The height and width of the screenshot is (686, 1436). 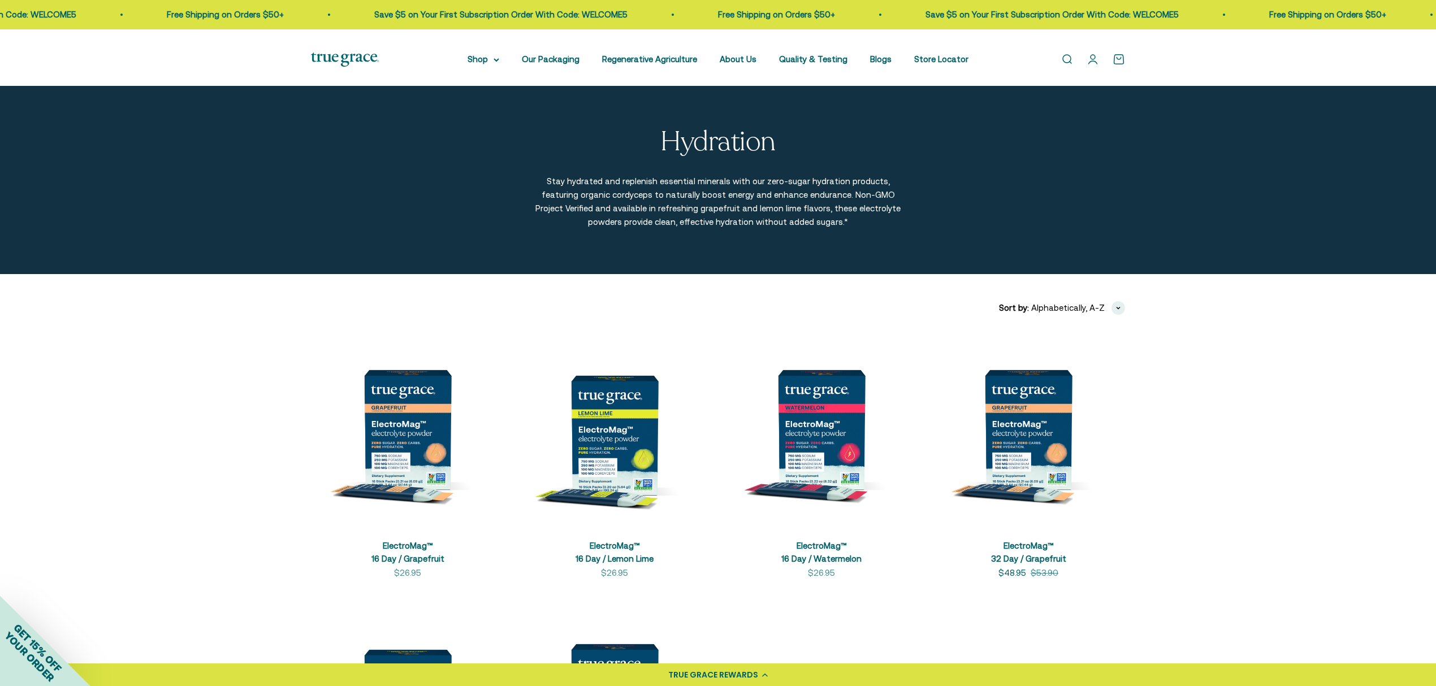 What do you see at coordinates (1068, 308) in the screenshot?
I see `span: Alphabetically, A-Z` at bounding box center [1068, 308].